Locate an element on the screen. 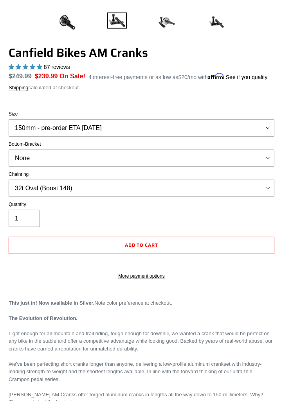 The width and height of the screenshot is (283, 401). label: Bottom-Bracket is located at coordinates (141, 144).